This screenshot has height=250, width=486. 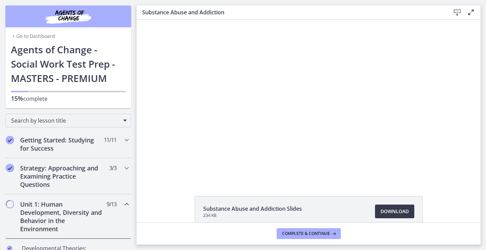 I want to click on a: Download, so click(x=395, y=212).